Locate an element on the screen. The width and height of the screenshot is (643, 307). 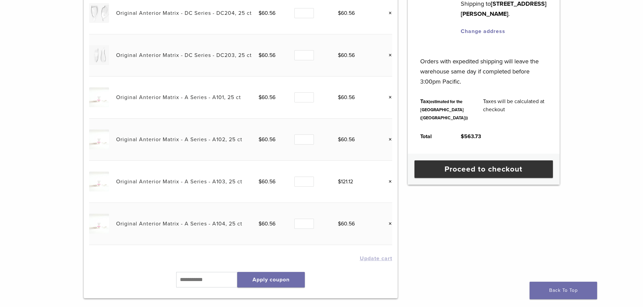
img: Original Anterior Matrix - A Series - A102, 25 ct is located at coordinates (99, 139).